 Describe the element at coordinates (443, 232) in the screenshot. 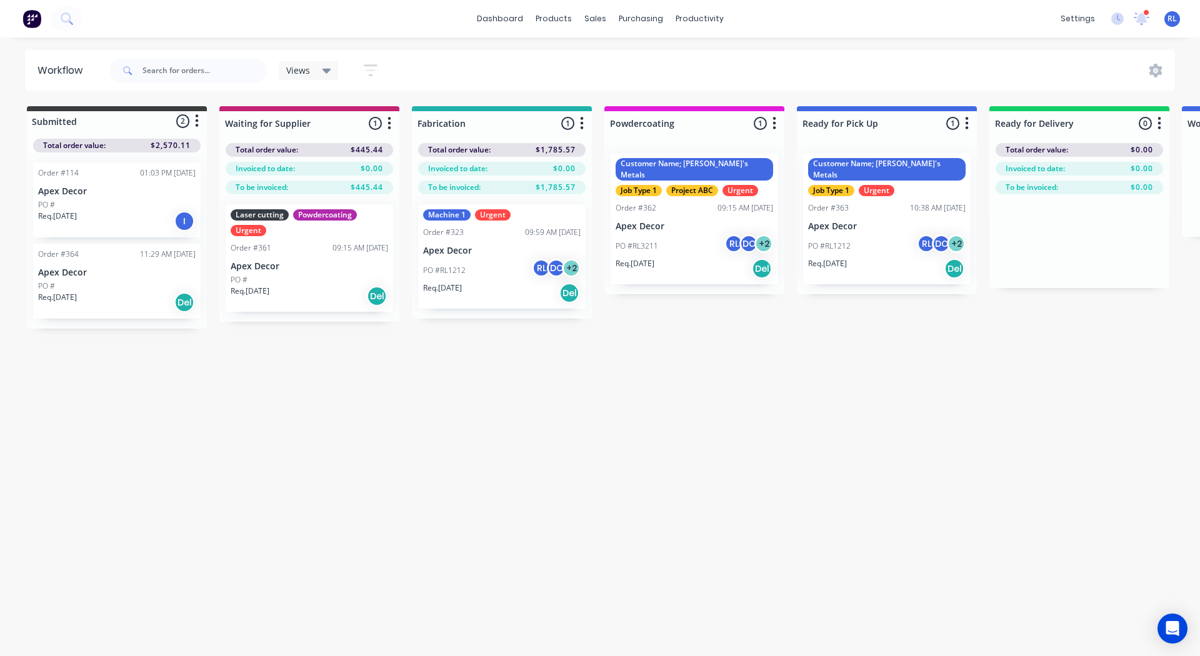

I see `div: Order #323` at that location.